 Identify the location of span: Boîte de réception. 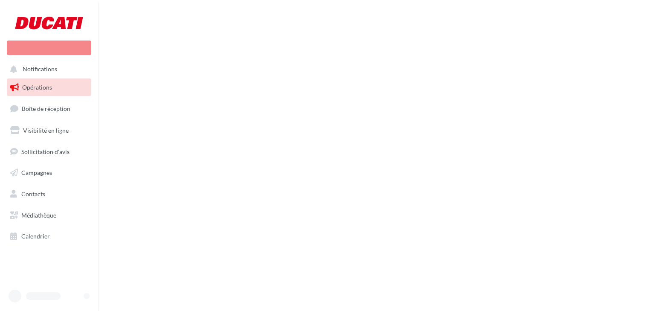
(46, 108).